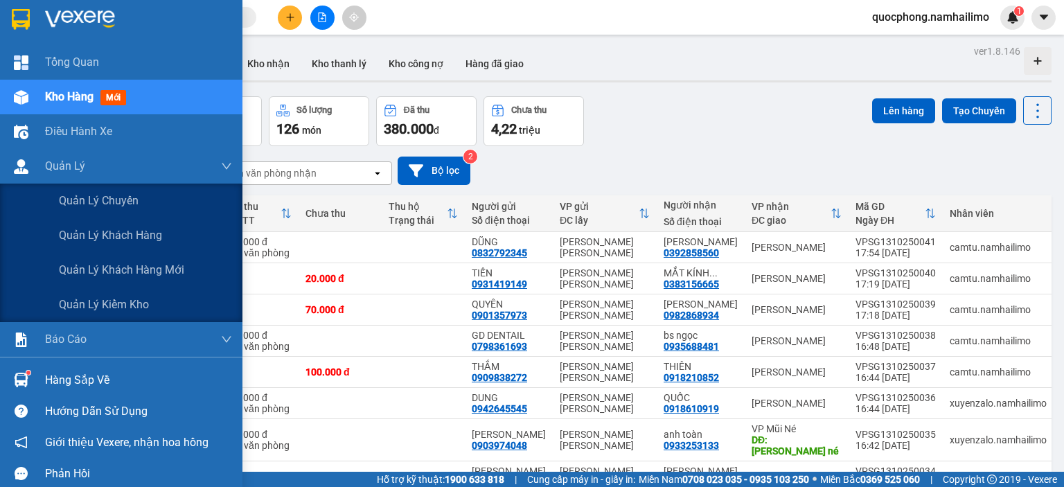 This screenshot has height=487, width=1064. Describe the element at coordinates (121, 269) in the screenshot. I see `span: Quản lý khách hàng mới` at that location.